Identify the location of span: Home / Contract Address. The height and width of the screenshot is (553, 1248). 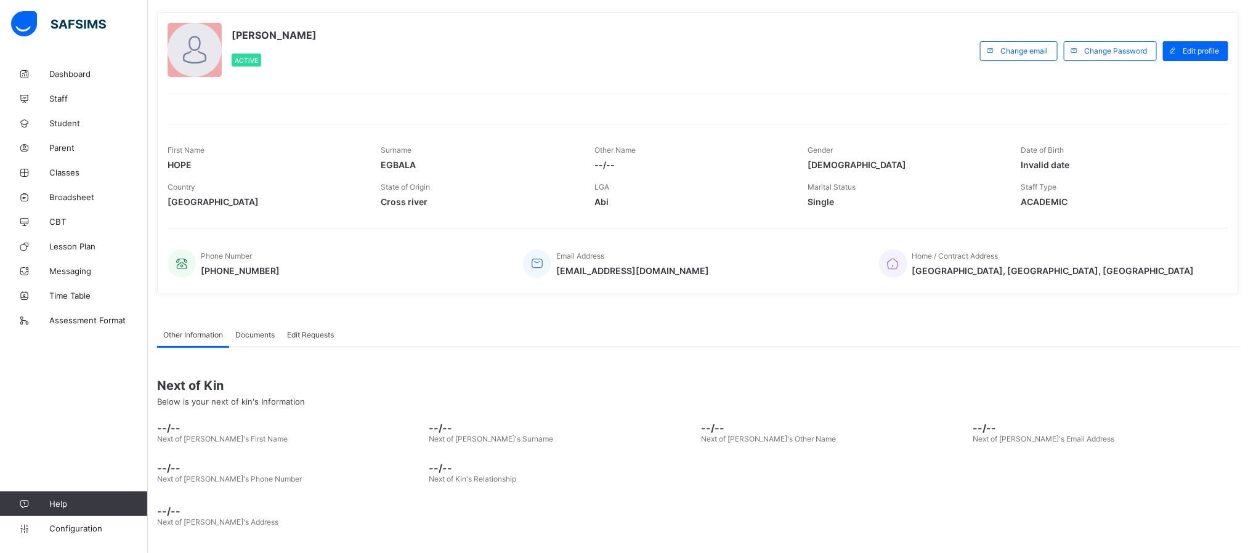
(955, 256).